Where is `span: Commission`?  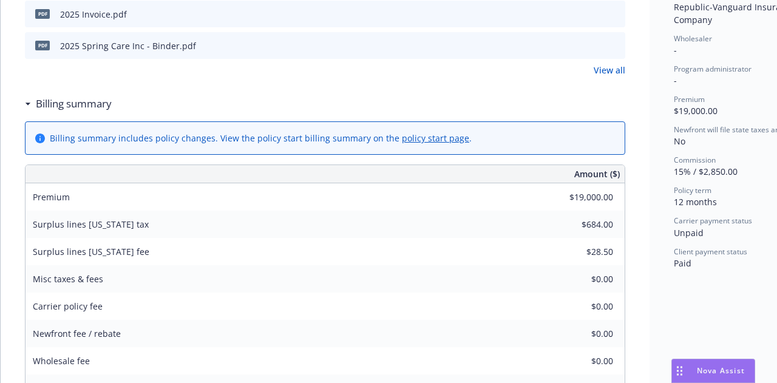 span: Commission is located at coordinates (695, 160).